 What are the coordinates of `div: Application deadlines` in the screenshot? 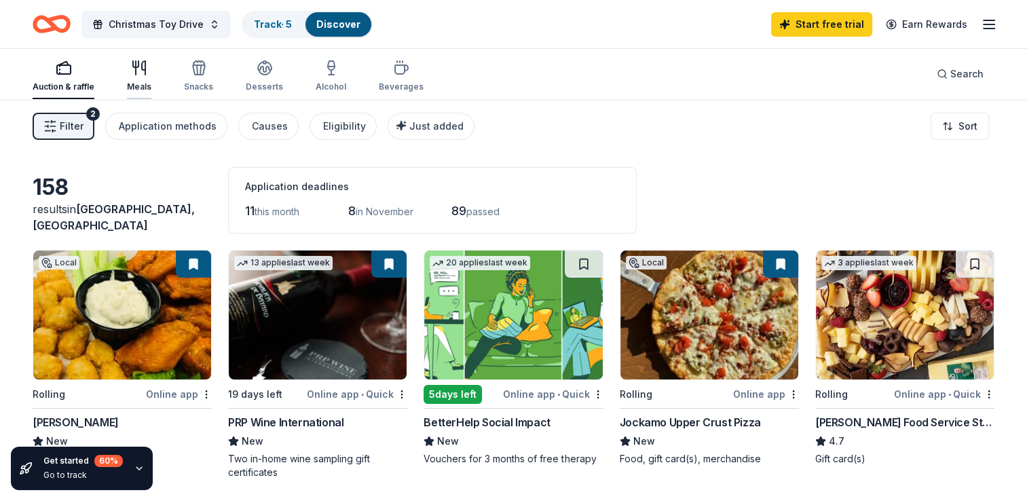 It's located at (432, 187).